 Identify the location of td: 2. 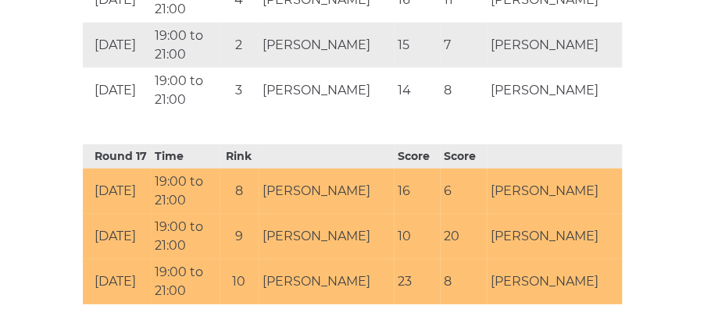
(239, 45).